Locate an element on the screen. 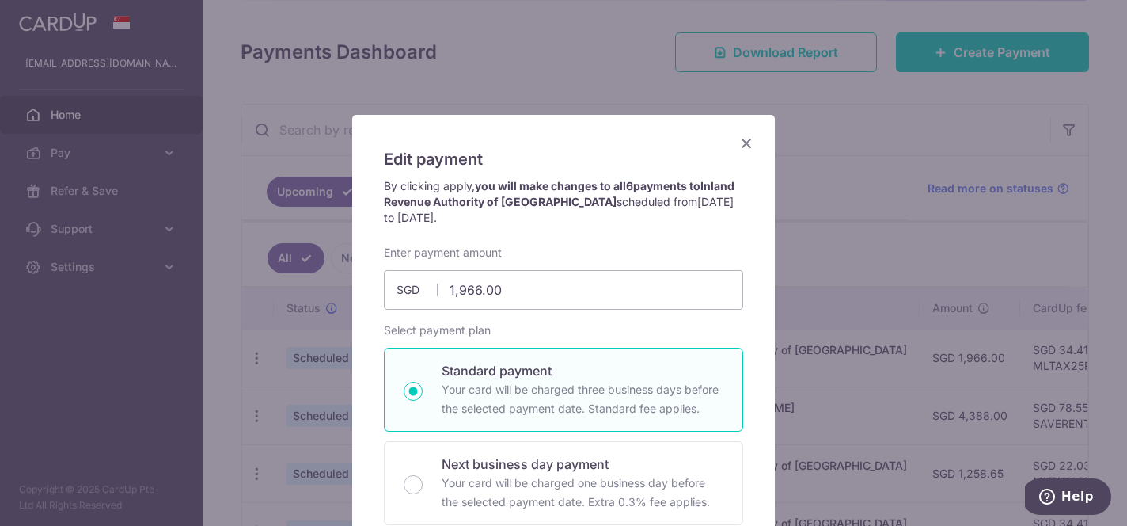 The image size is (1127, 526). input: 0.00 is located at coordinates (564, 290).